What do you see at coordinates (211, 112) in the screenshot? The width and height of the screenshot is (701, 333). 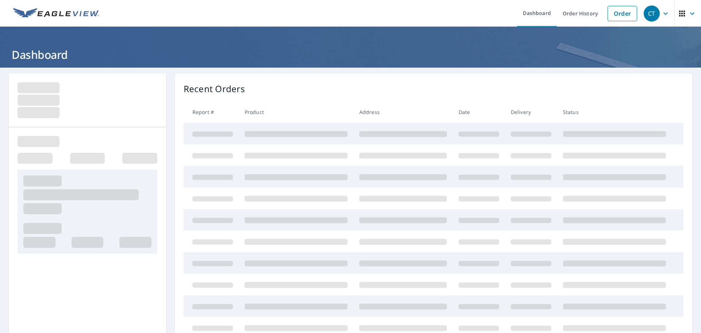 I see `th: Report #` at bounding box center [211, 112].